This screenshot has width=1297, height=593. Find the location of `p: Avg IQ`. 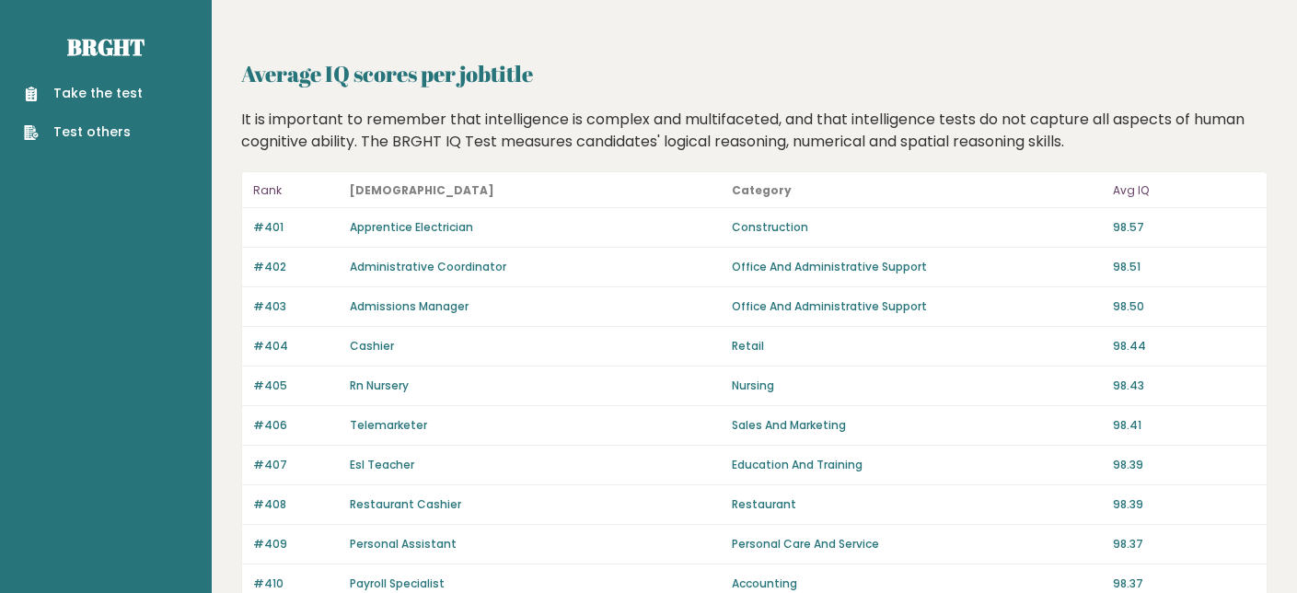

p: Avg IQ is located at coordinates (1184, 191).